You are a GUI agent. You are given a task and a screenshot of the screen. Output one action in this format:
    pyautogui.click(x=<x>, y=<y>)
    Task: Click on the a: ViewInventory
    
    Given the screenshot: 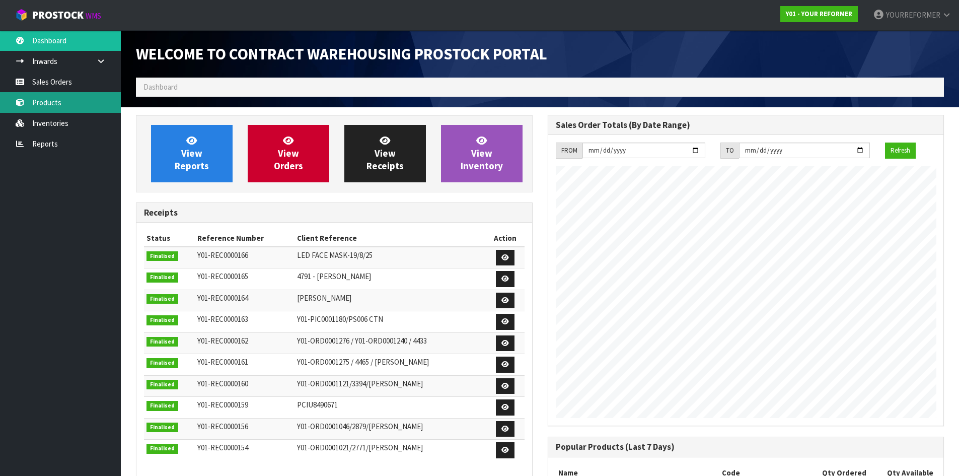 What is the action you would take?
    pyautogui.click(x=482, y=154)
    